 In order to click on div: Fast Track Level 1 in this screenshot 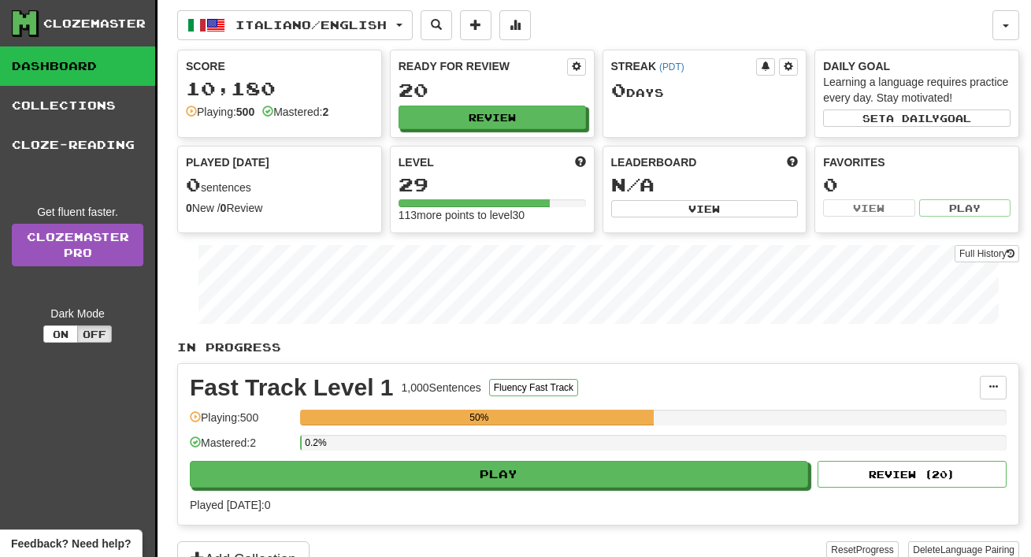, I will do `click(291, 387)`.